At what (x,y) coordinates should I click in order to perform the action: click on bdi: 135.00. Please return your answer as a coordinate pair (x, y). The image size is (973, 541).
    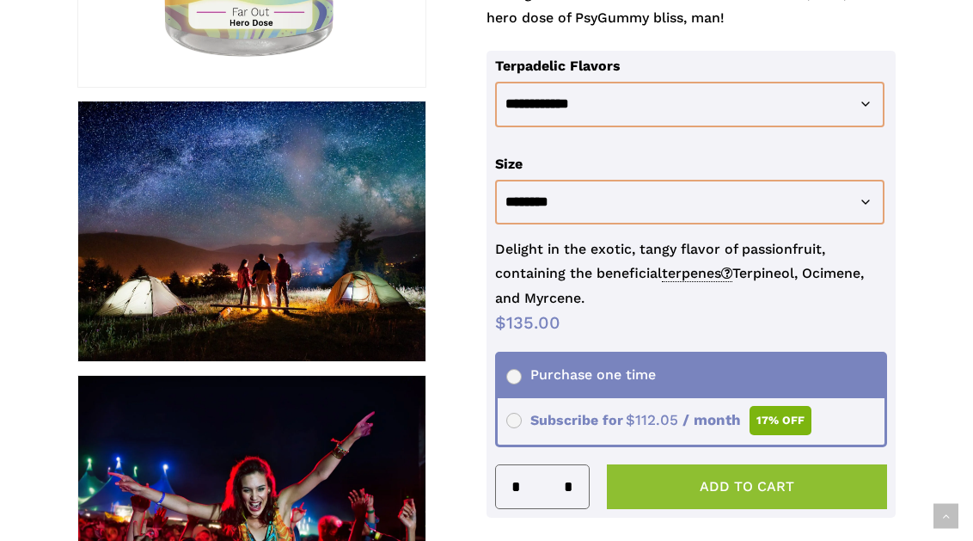
    Looking at the image, I should click on (528, 322).